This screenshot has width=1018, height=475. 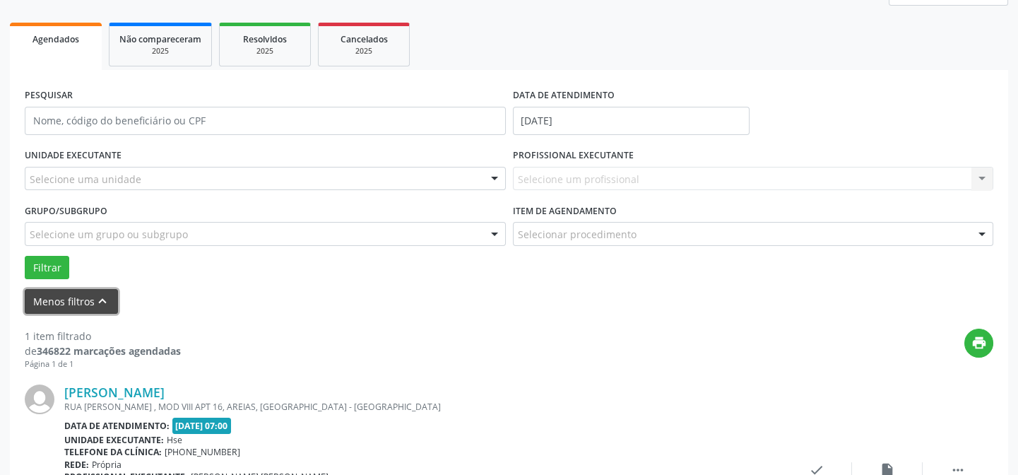 I want to click on label: PROFISSIONAL EXECUTANTE, so click(x=573, y=155).